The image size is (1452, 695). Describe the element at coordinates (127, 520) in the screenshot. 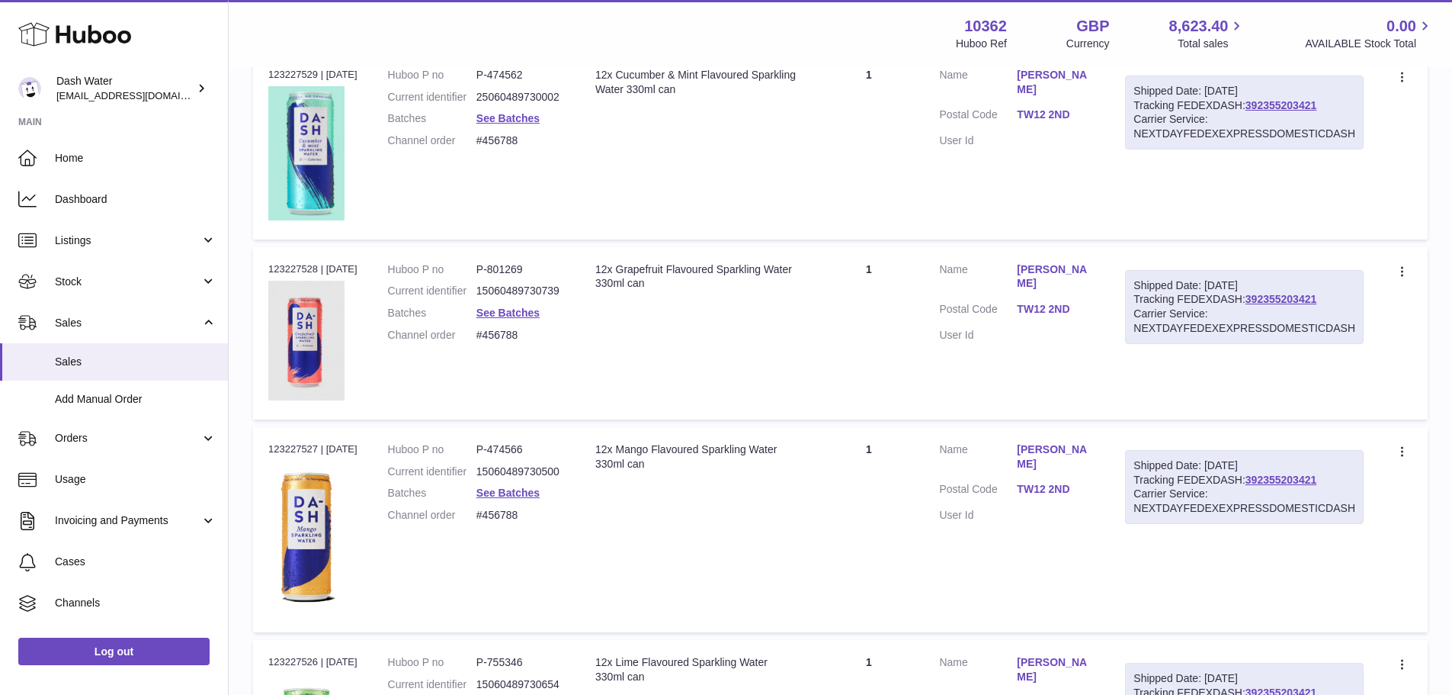

I see `span: Invoicing and Payments` at that location.